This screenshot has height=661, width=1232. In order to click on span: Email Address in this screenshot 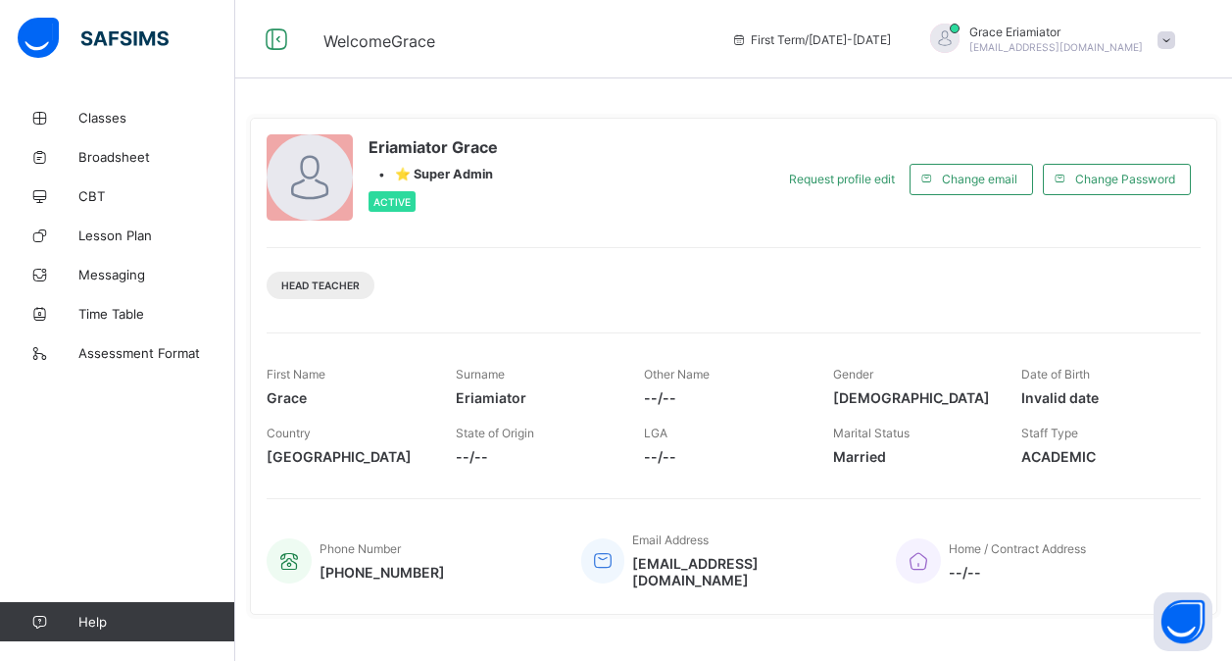, I will do `click(670, 539)`.